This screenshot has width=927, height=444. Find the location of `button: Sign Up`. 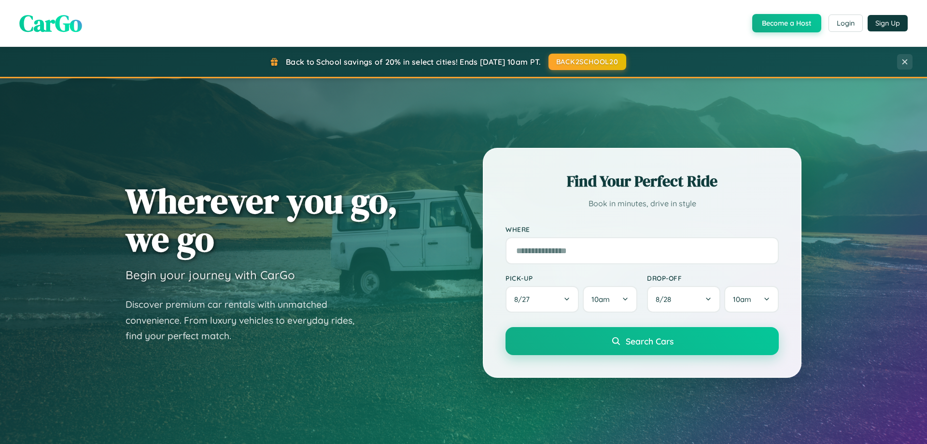

button: Sign Up is located at coordinates (888, 23).